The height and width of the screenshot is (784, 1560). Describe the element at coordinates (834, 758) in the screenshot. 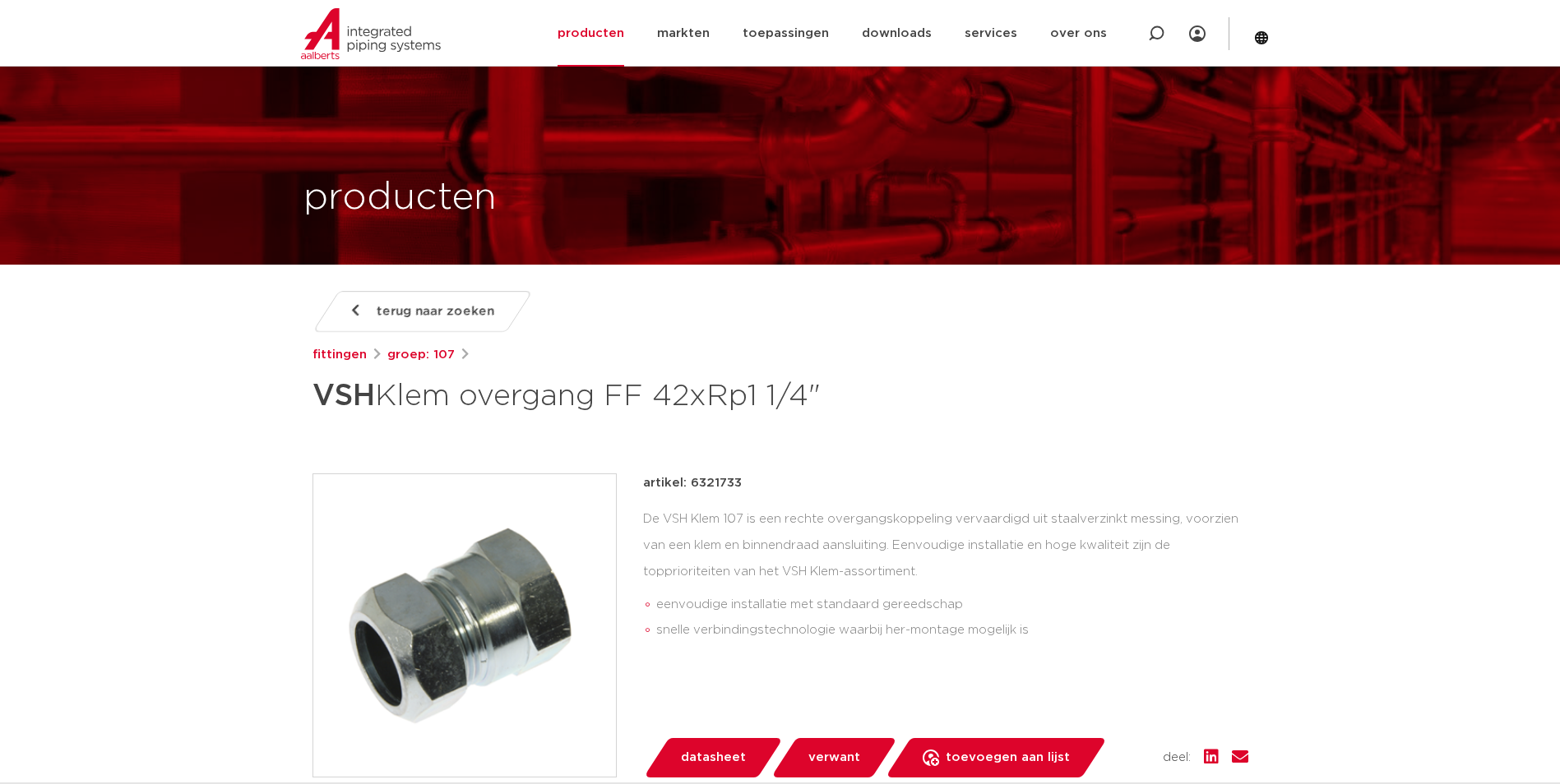

I see `span: verwant` at that location.